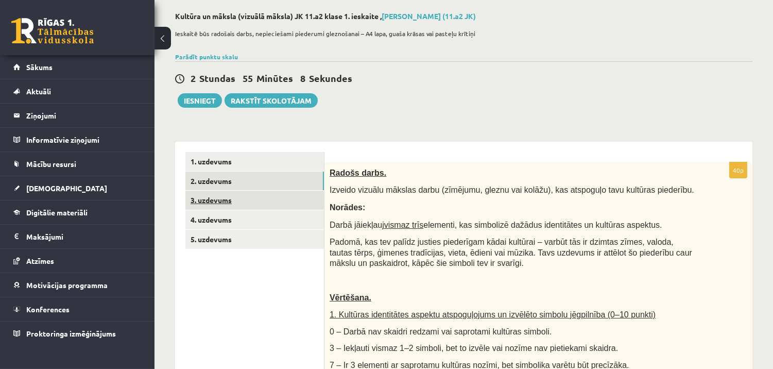 This screenshot has height=369, width=773. I want to click on a: Parādīt punktu skalu, so click(206, 57).